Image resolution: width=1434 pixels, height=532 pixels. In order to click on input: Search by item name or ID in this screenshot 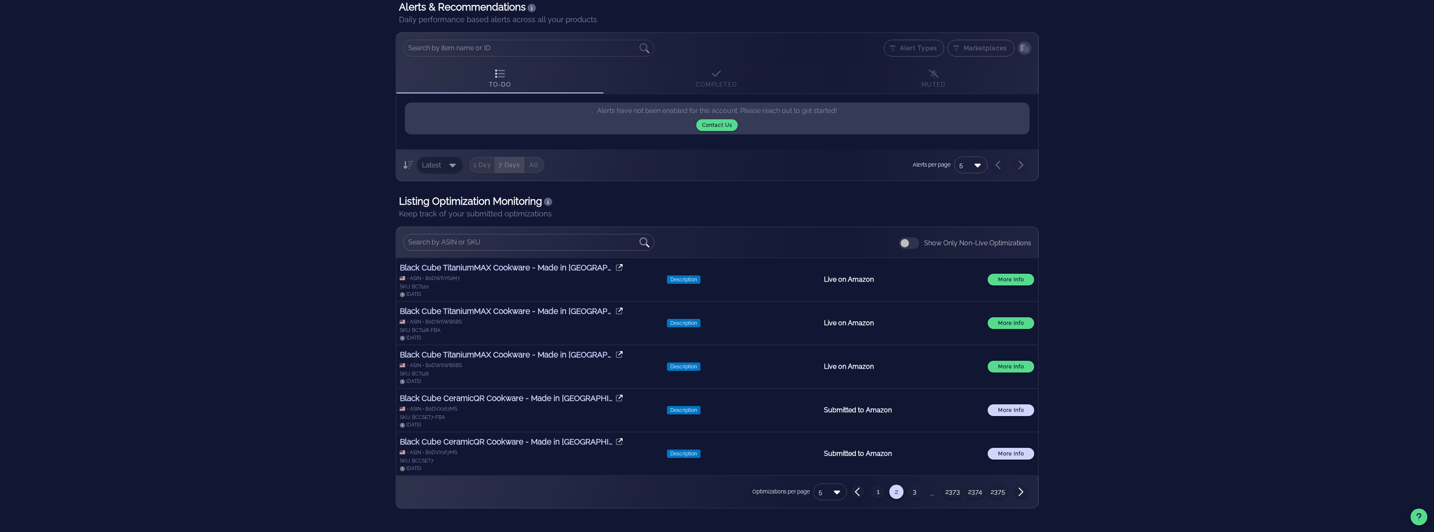, I will do `click(523, 48)`.